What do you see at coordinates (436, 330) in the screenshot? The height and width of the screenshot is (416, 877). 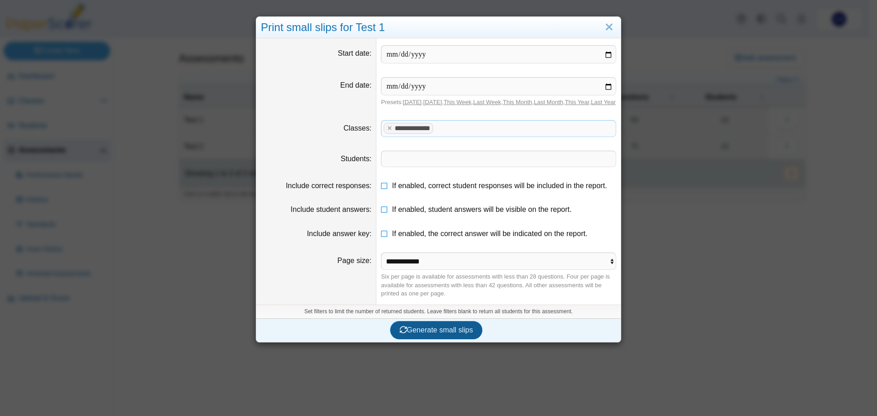 I see `button: Generate small slips` at bounding box center [436, 330].